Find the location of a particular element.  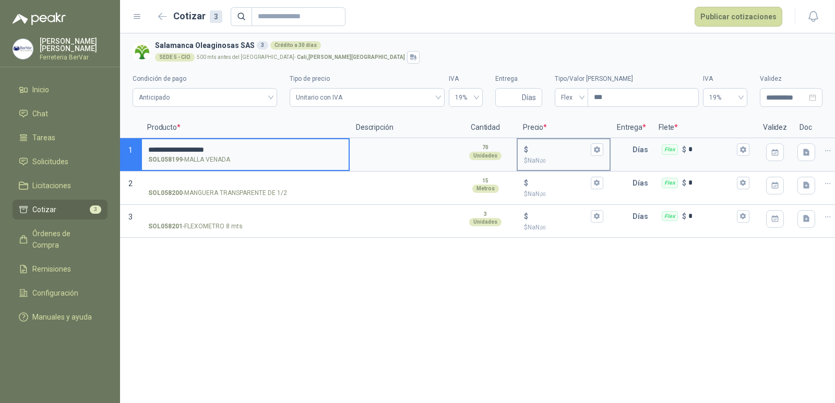

p: Ferreteria BerVar is located at coordinates (74, 57).